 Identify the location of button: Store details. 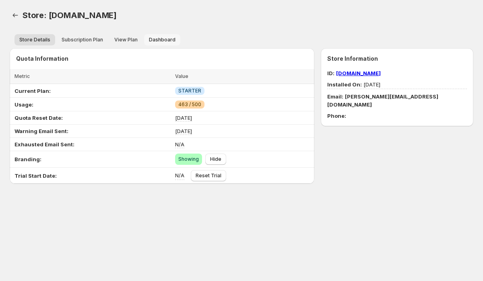
(35, 40).